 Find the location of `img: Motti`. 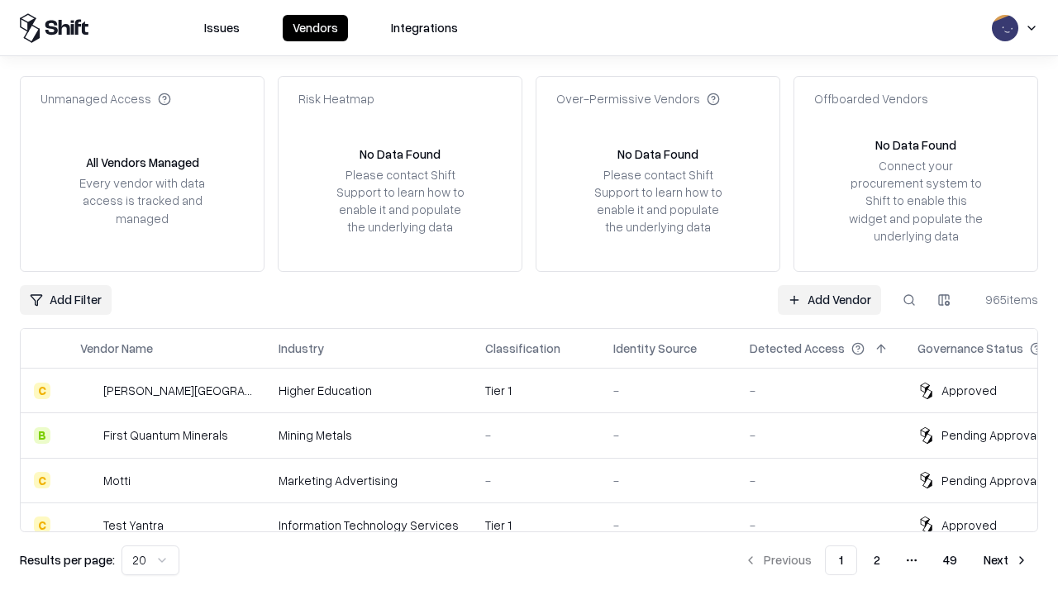

img: Motti is located at coordinates (88, 480).